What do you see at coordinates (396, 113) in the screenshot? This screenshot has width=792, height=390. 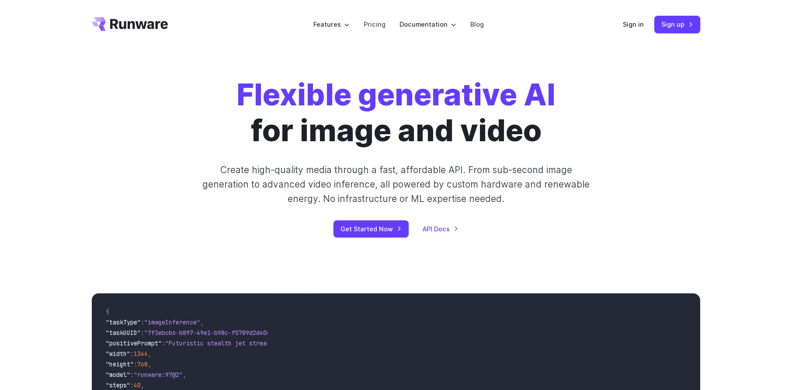 I see `h1: for image and video` at bounding box center [396, 113].